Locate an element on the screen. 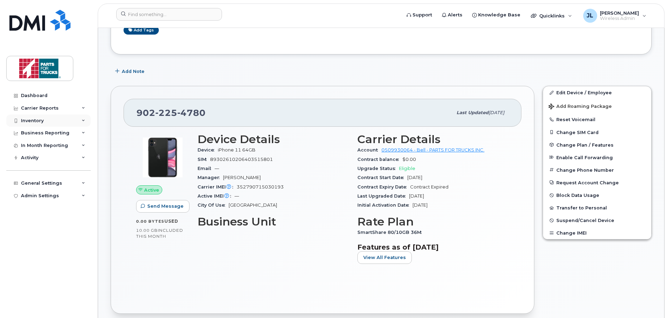 This screenshot has width=668, height=318. span: JL is located at coordinates (590, 16).